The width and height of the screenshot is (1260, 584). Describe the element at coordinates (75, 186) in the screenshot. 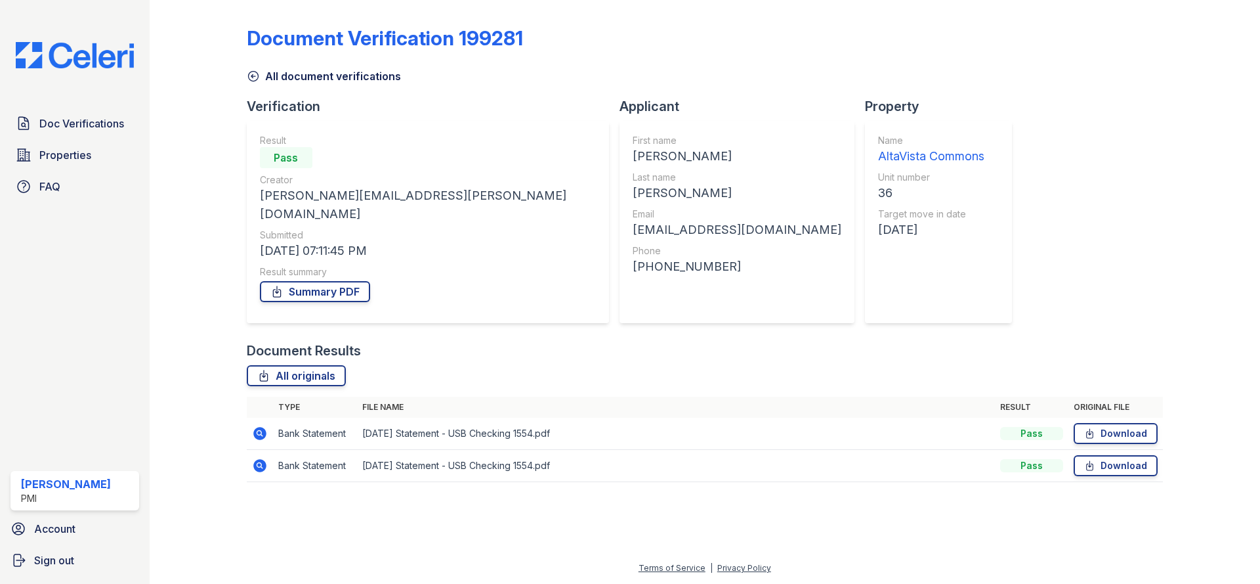

I see `a: FAQ` at that location.